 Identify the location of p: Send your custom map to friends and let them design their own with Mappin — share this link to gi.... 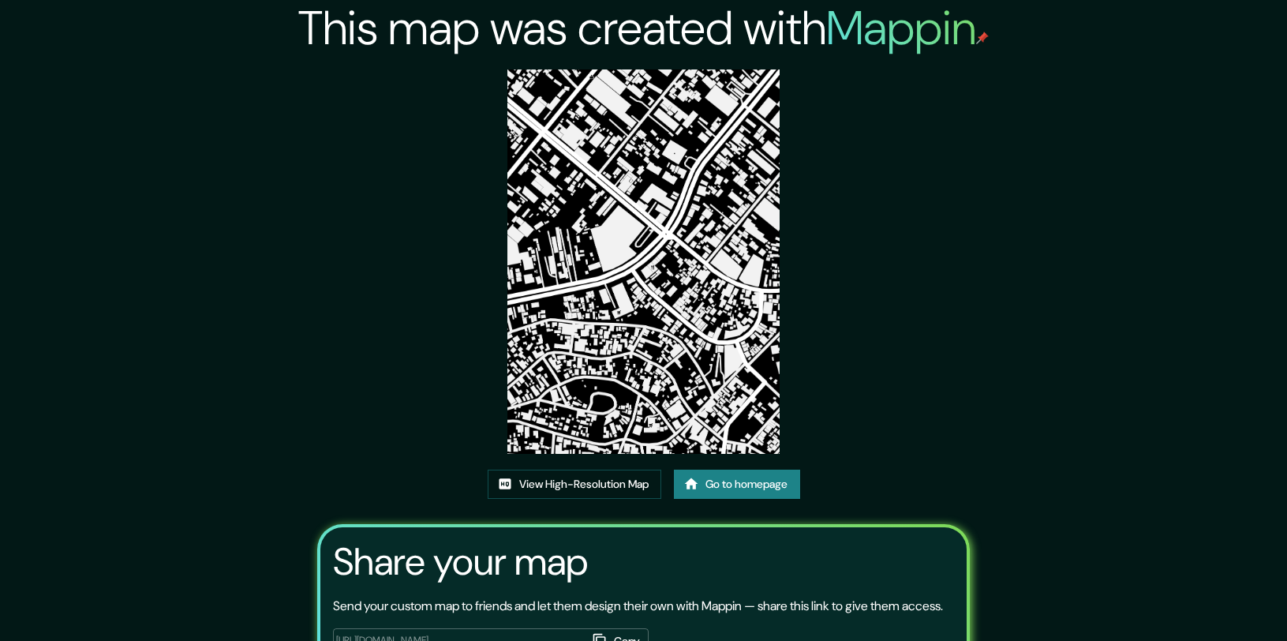
(638, 606).